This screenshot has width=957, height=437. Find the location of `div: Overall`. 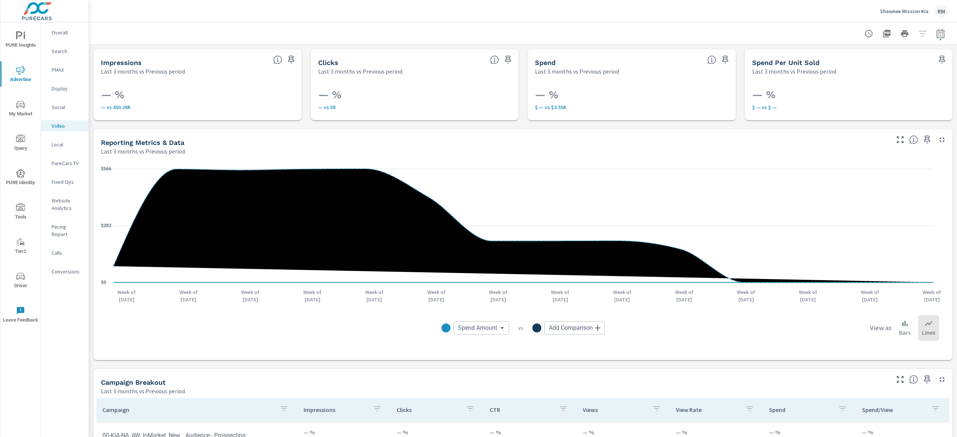

div: Overall is located at coordinates (65, 33).